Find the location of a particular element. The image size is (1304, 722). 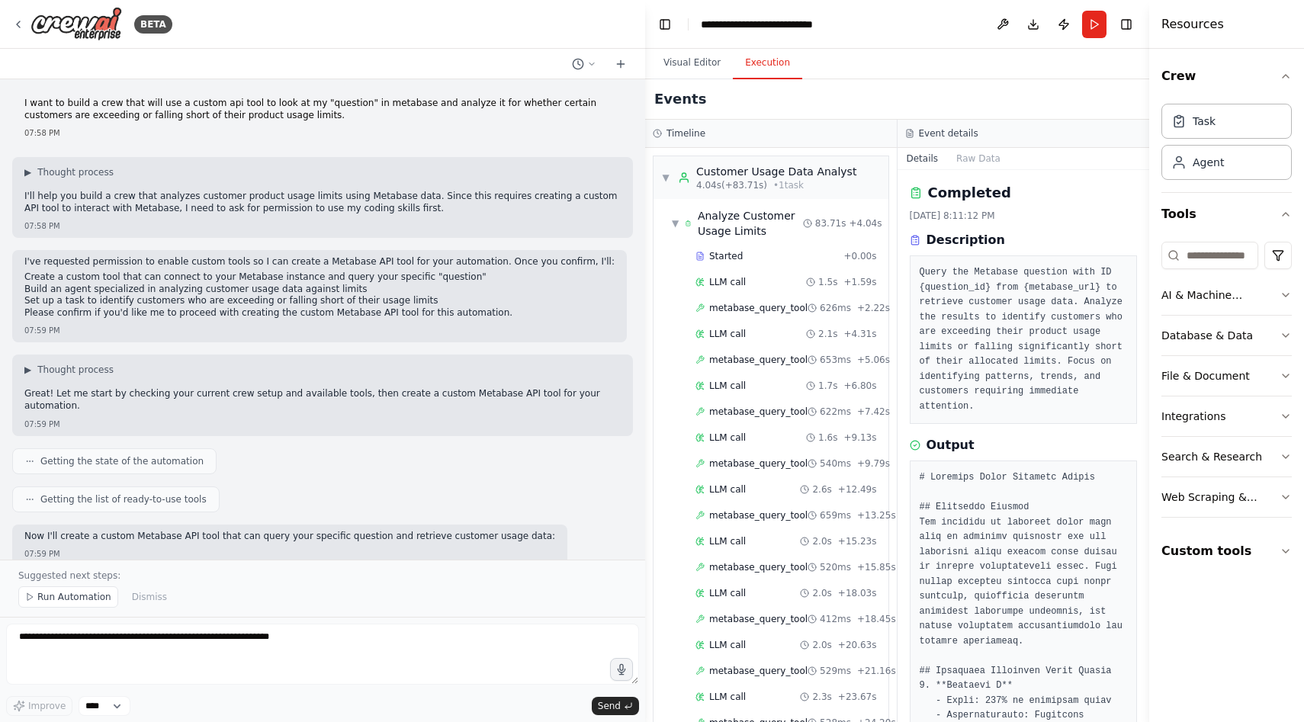

p: Please confirm if you'd like me to proceed with creating the custom Metabase API tool for this au... is located at coordinates (320, 313).